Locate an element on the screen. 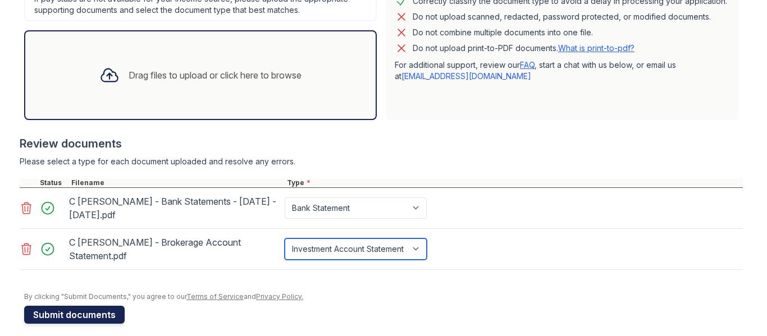 The height and width of the screenshot is (336, 767). div: Type is located at coordinates (514, 183).